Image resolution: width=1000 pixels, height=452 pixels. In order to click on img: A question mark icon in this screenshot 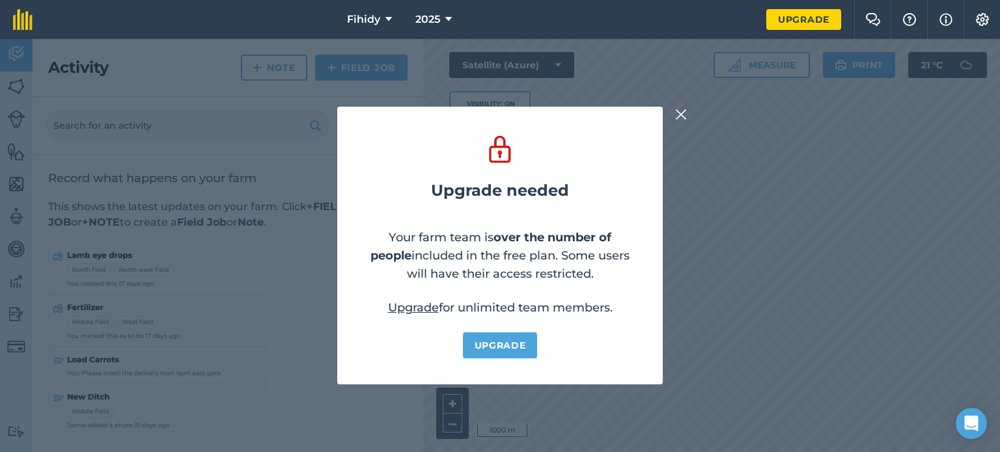, I will do `click(909, 20)`.